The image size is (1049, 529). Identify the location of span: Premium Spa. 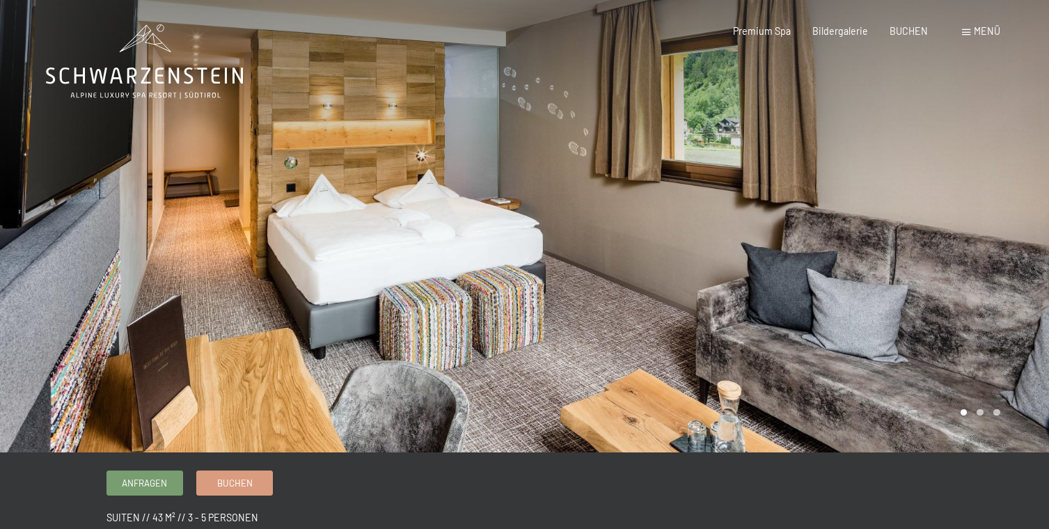
(761, 31).